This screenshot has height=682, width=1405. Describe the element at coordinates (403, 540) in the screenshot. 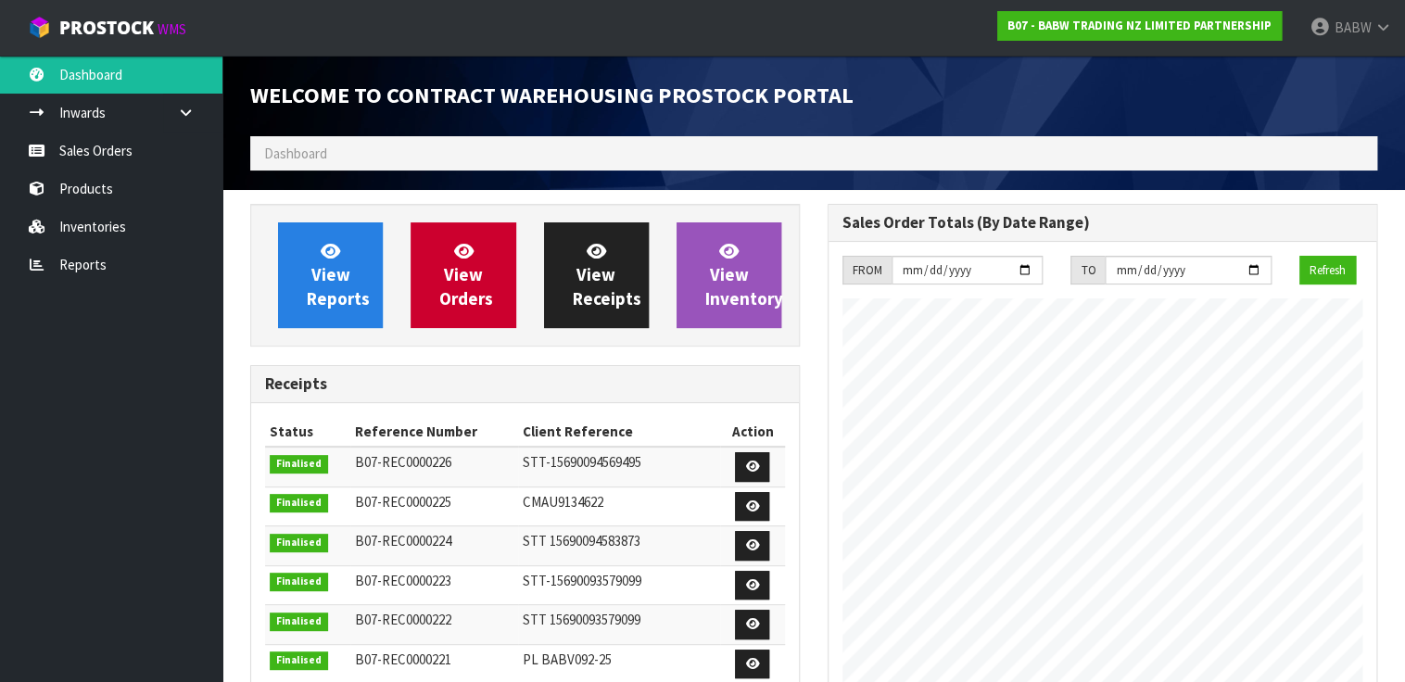

I see `span: B07-REC0000224` at that location.